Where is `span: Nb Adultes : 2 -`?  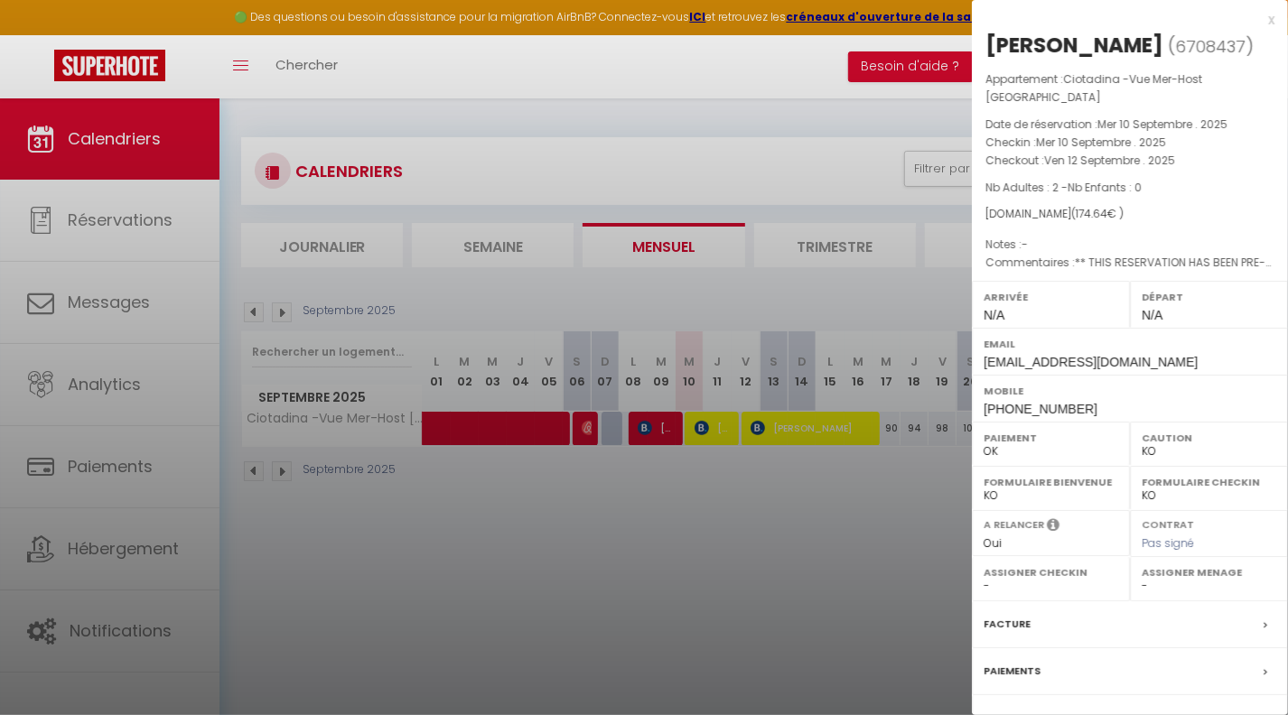
span: Nb Adultes : 2 - is located at coordinates (1063, 187).